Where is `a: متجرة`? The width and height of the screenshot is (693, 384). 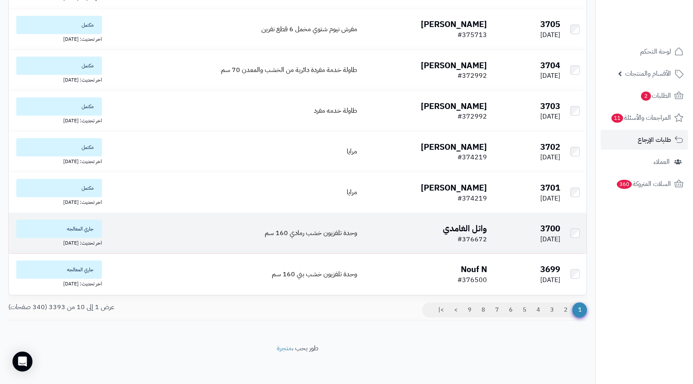 a: متجرة is located at coordinates (284, 348).